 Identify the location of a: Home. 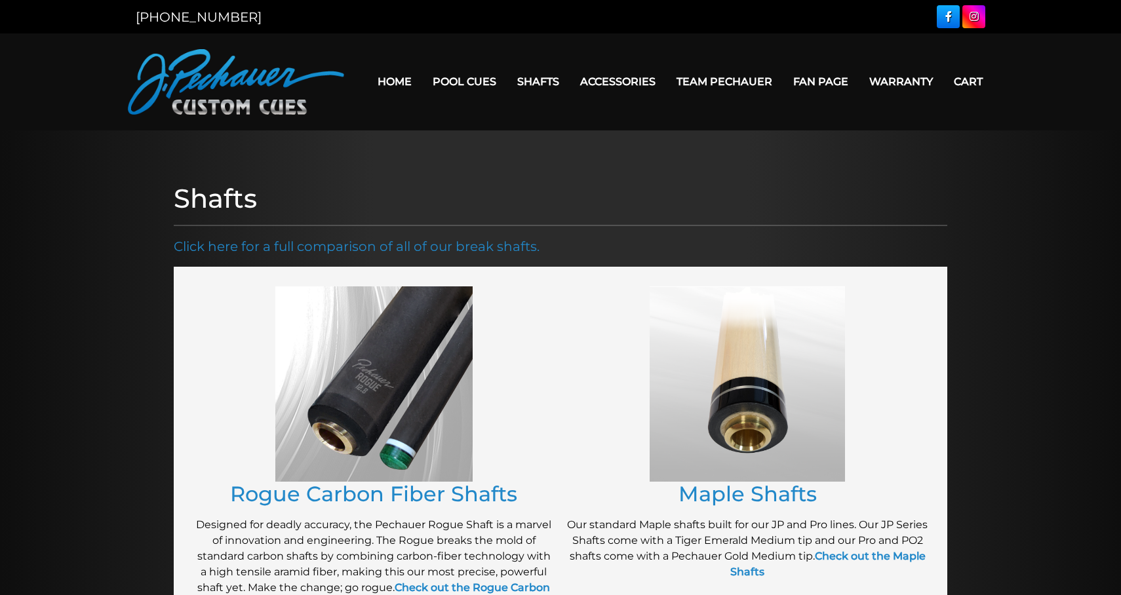
(395, 81).